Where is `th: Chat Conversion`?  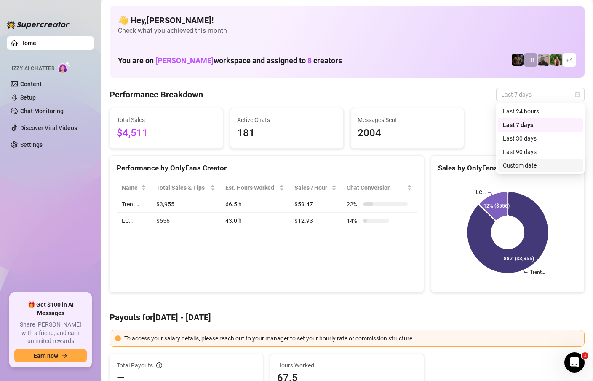 th: Chat Conversion is located at coordinates (379, 188).